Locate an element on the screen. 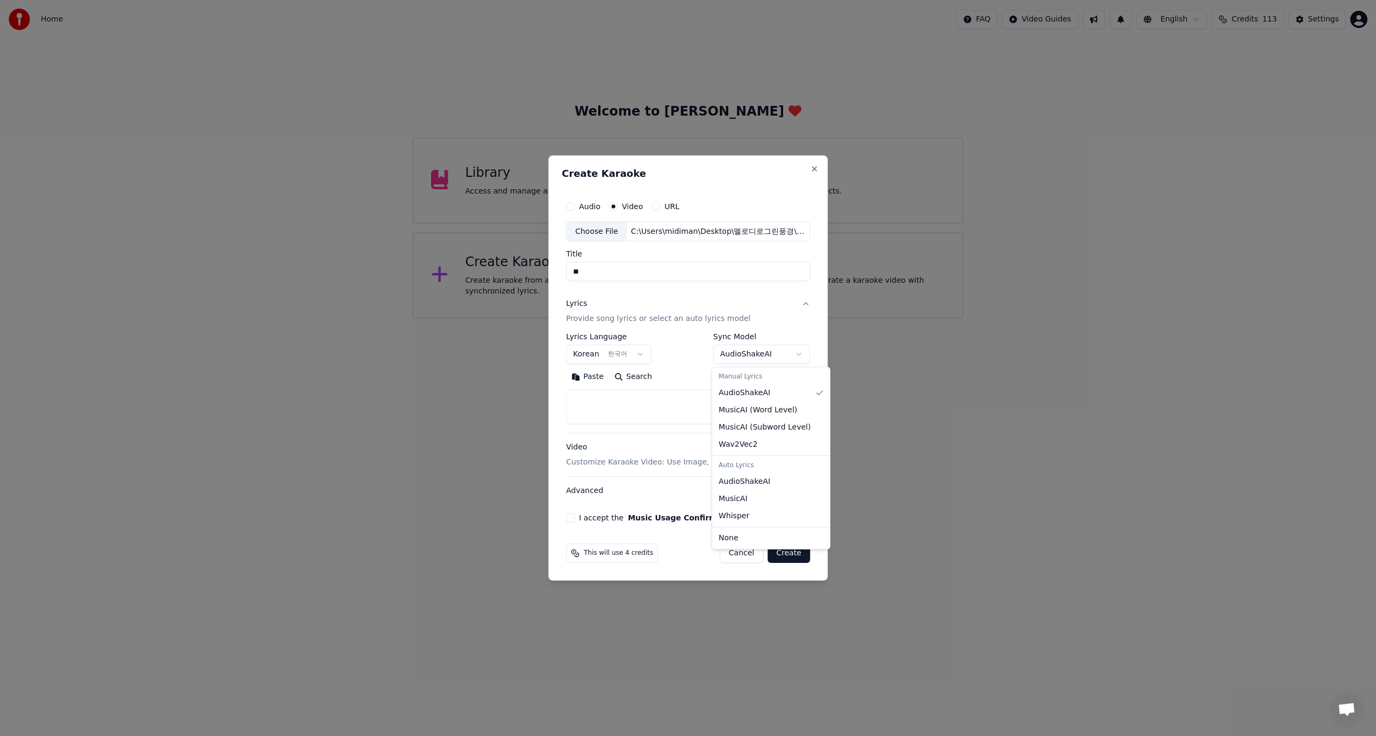 The image size is (1376, 736). div: Manual Lyrics is located at coordinates (771, 377).